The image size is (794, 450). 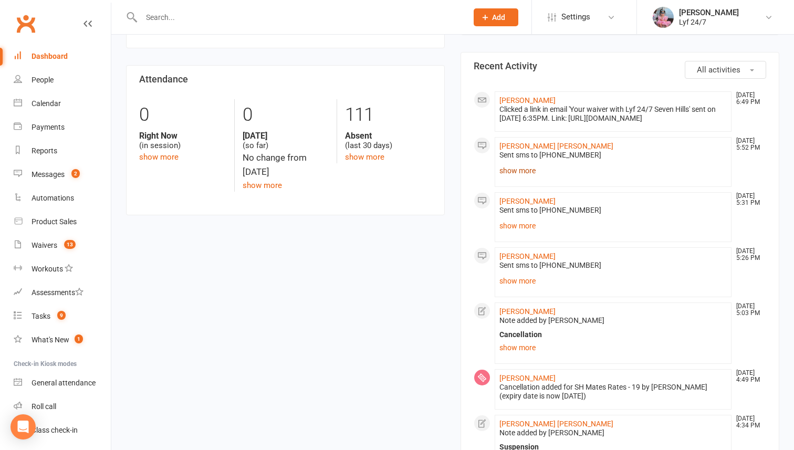 I want to click on a: Calendar, so click(x=62, y=104).